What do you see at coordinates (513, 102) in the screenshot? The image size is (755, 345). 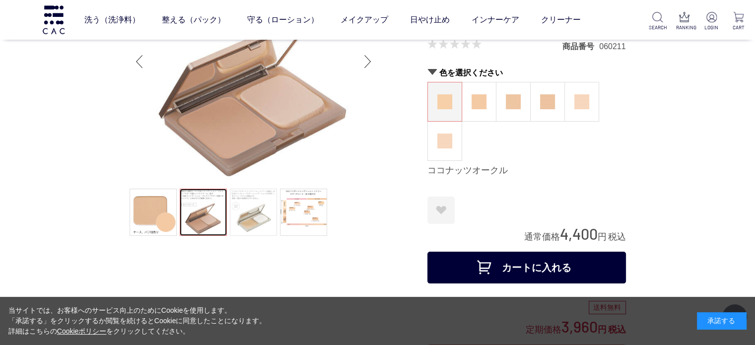 I see `a: ヘーゼルオークル` at bounding box center [513, 102].